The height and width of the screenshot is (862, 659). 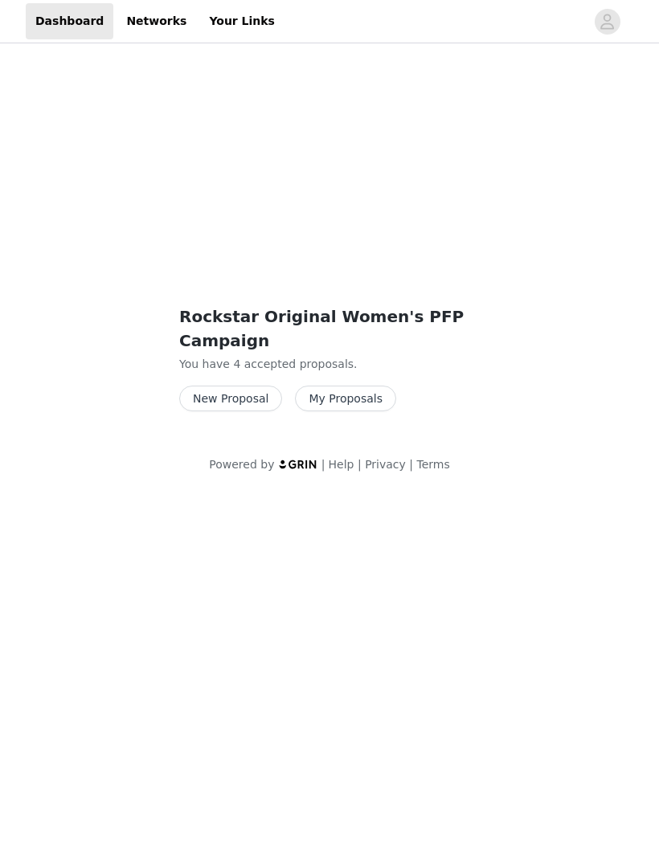 What do you see at coordinates (432, 464) in the screenshot?
I see `a: Terms` at bounding box center [432, 464].